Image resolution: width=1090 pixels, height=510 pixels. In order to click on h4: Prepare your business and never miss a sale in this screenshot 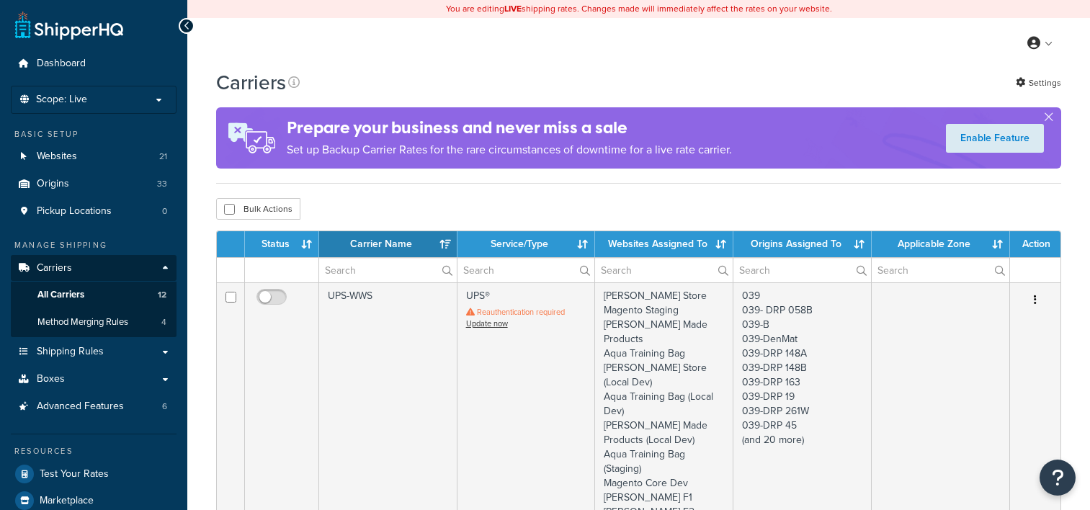, I will do `click(509, 128)`.